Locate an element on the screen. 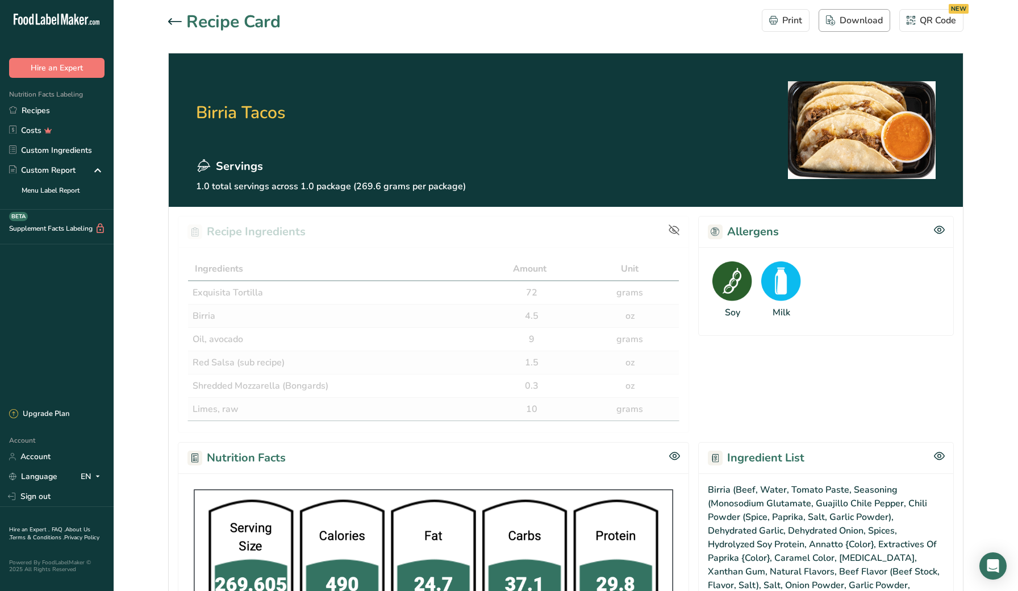  span: Servings is located at coordinates (239, 166).